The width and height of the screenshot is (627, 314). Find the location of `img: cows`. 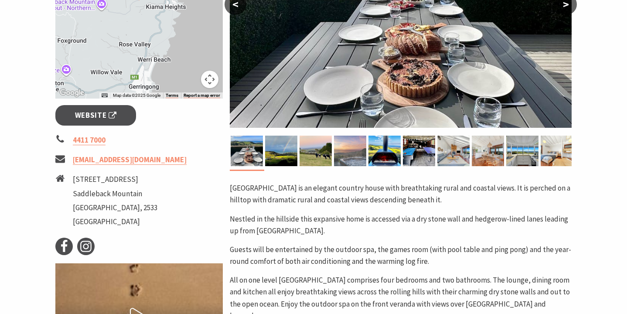

img: cows is located at coordinates (316, 151).